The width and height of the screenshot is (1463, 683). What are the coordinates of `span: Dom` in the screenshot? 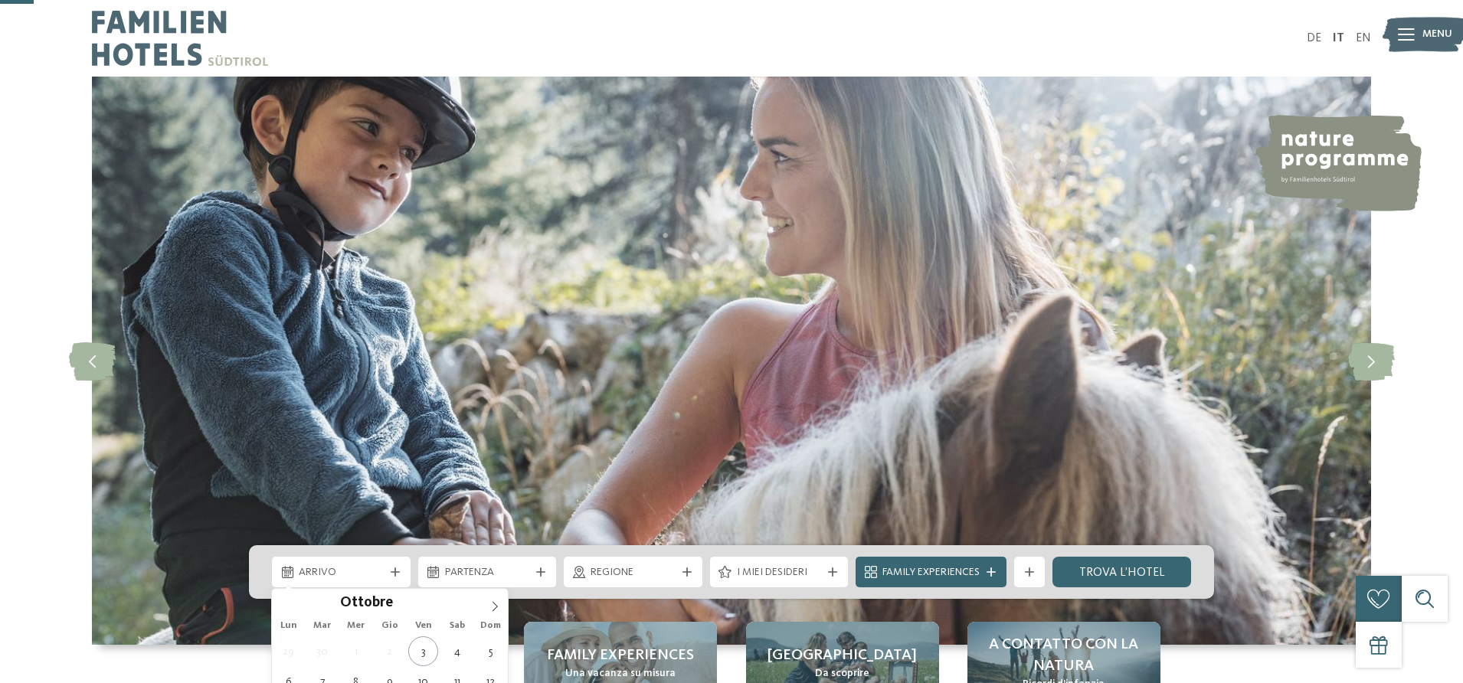 It's located at (491, 626).